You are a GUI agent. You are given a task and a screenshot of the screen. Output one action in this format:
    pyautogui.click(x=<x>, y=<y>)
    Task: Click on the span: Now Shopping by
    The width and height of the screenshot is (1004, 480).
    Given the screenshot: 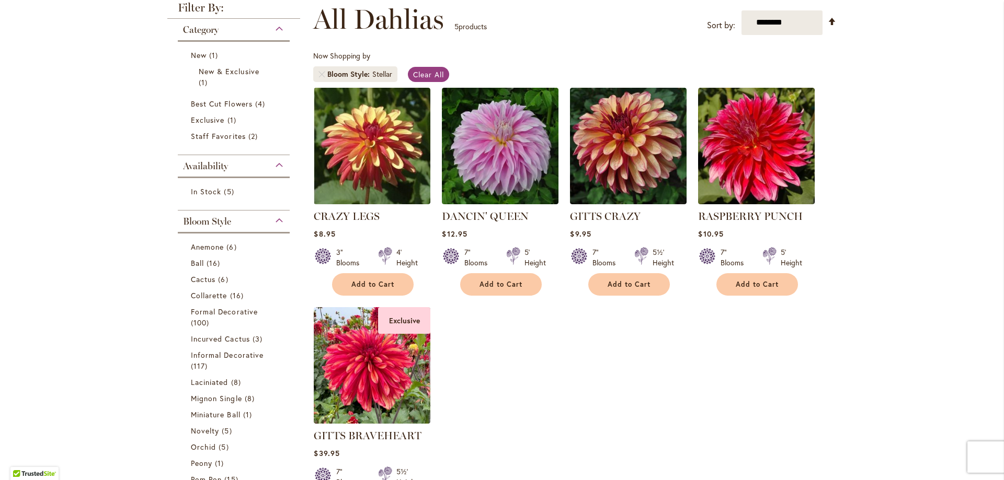 What is the action you would take?
    pyautogui.click(x=341, y=55)
    